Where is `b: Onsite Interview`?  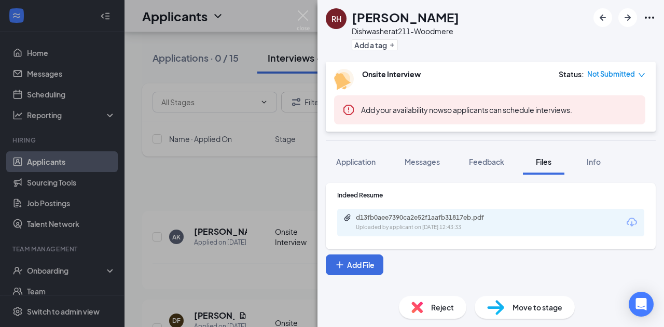 b: Onsite Interview is located at coordinates (391, 74).